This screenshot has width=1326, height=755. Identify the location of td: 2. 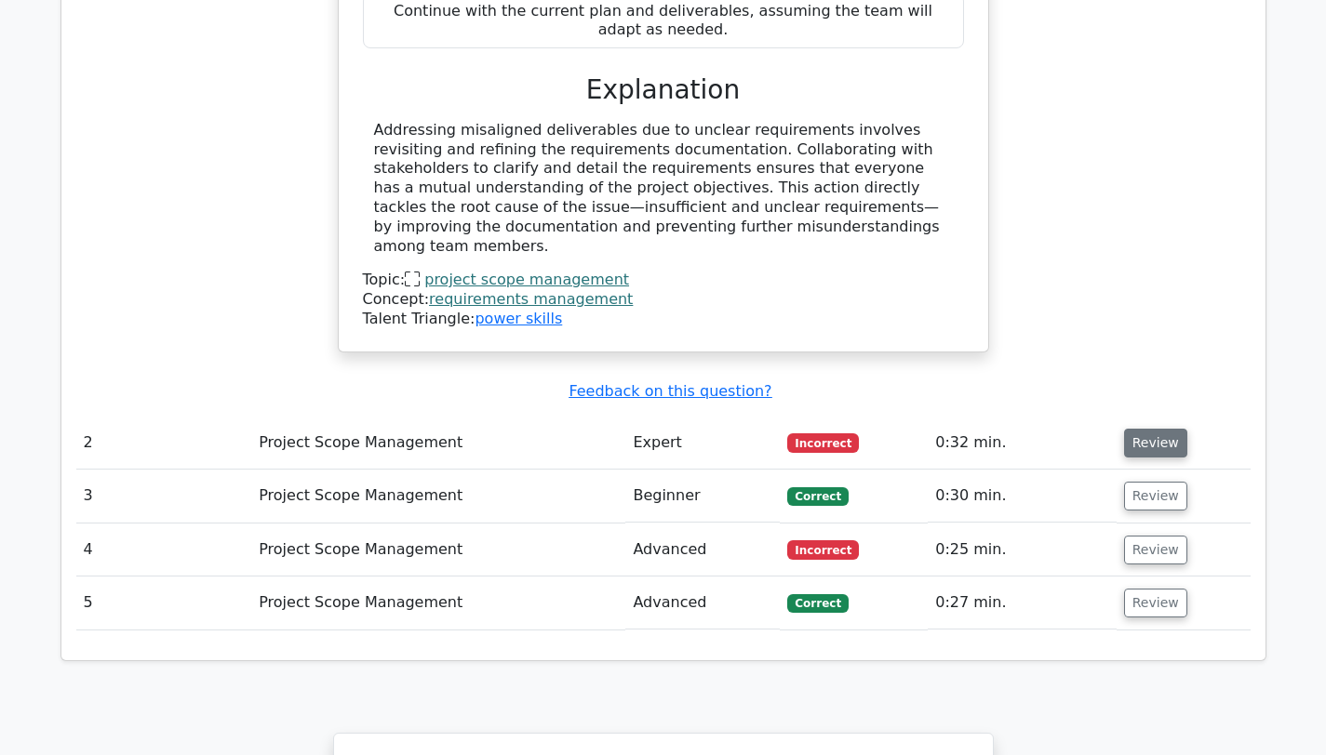
(164, 443).